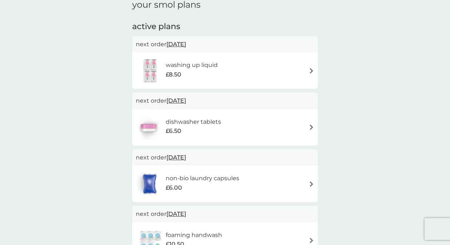  Describe the element at coordinates (151, 71) in the screenshot. I see `img: washing up liquid` at that location.